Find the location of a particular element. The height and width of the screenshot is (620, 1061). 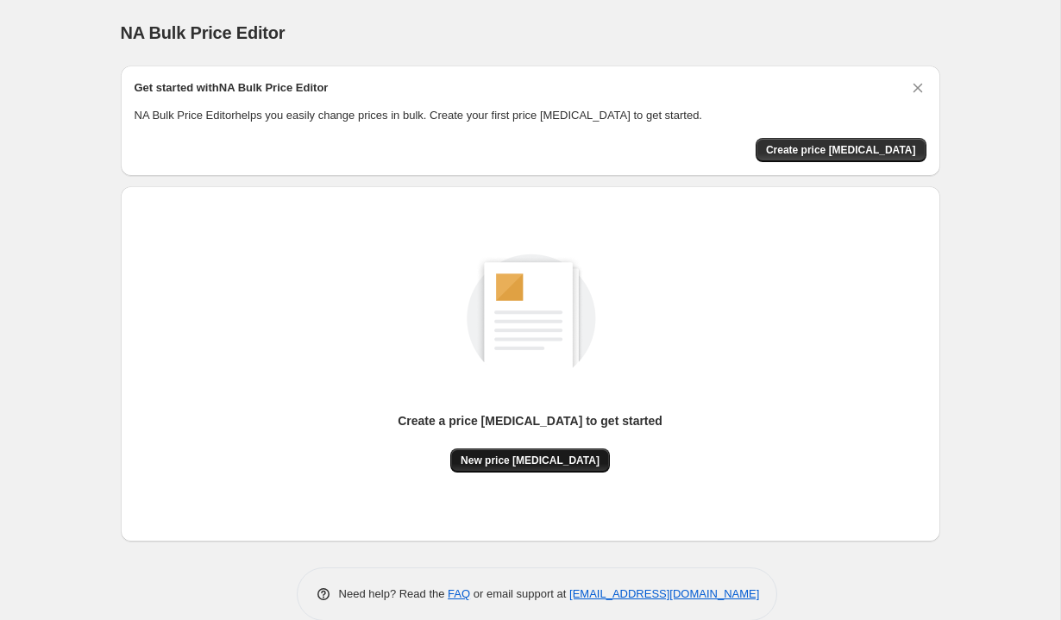

span: NA Bulk Price Editor is located at coordinates (203, 33).